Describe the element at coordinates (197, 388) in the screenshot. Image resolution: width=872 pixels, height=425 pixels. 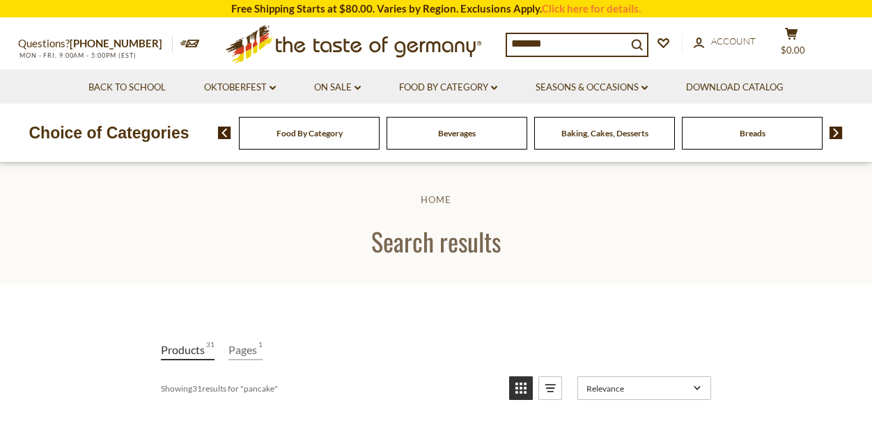
I see `b: 31` at that location.